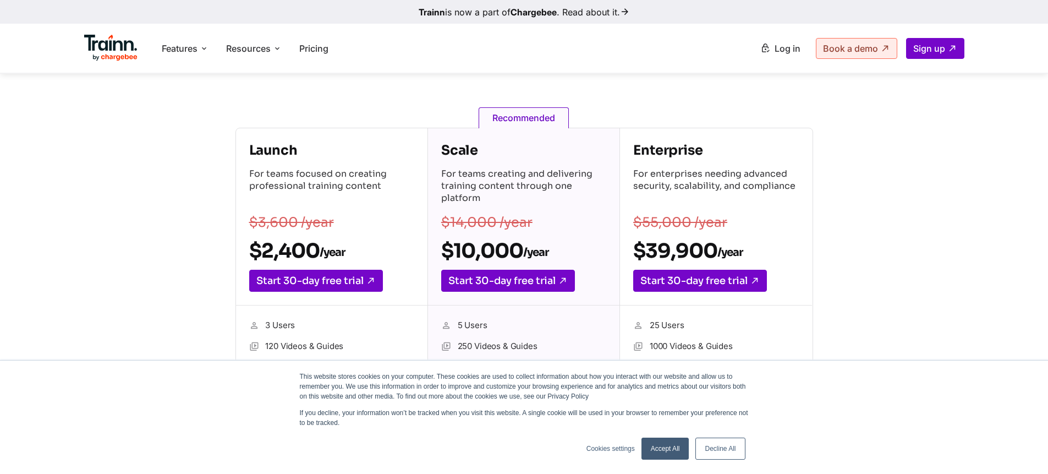  I want to click on b: Trainn, so click(432, 12).